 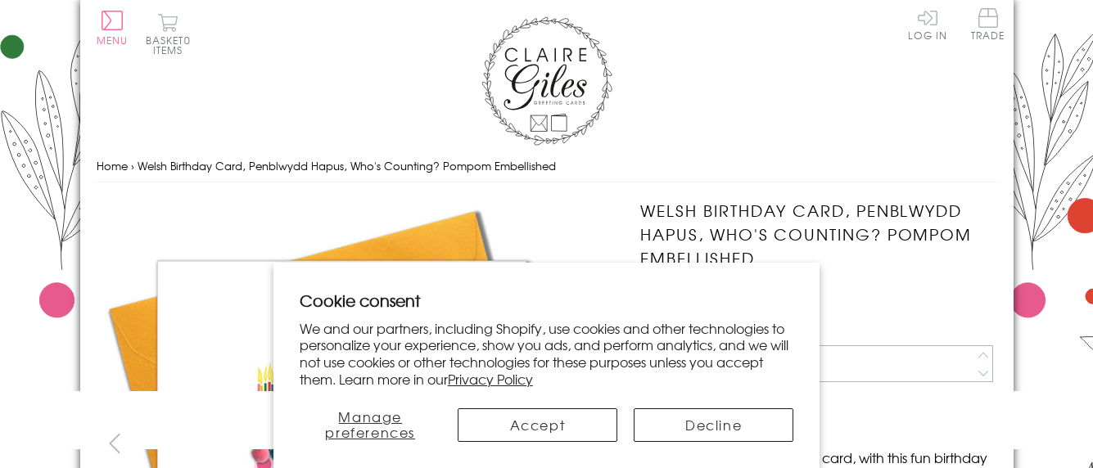 I want to click on button: Accept, so click(x=537, y=425).